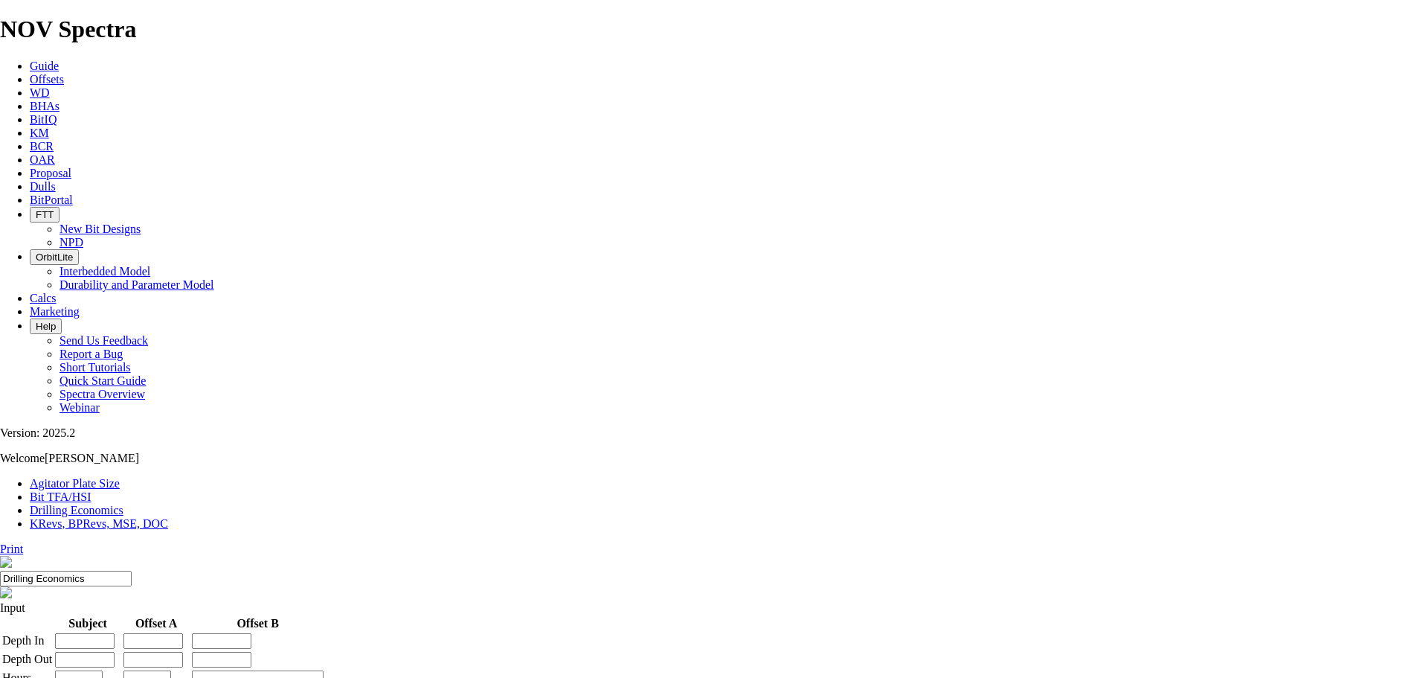 This screenshot has height=678, width=1428. Describe the element at coordinates (42, 186) in the screenshot. I see `a: Dulls` at that location.